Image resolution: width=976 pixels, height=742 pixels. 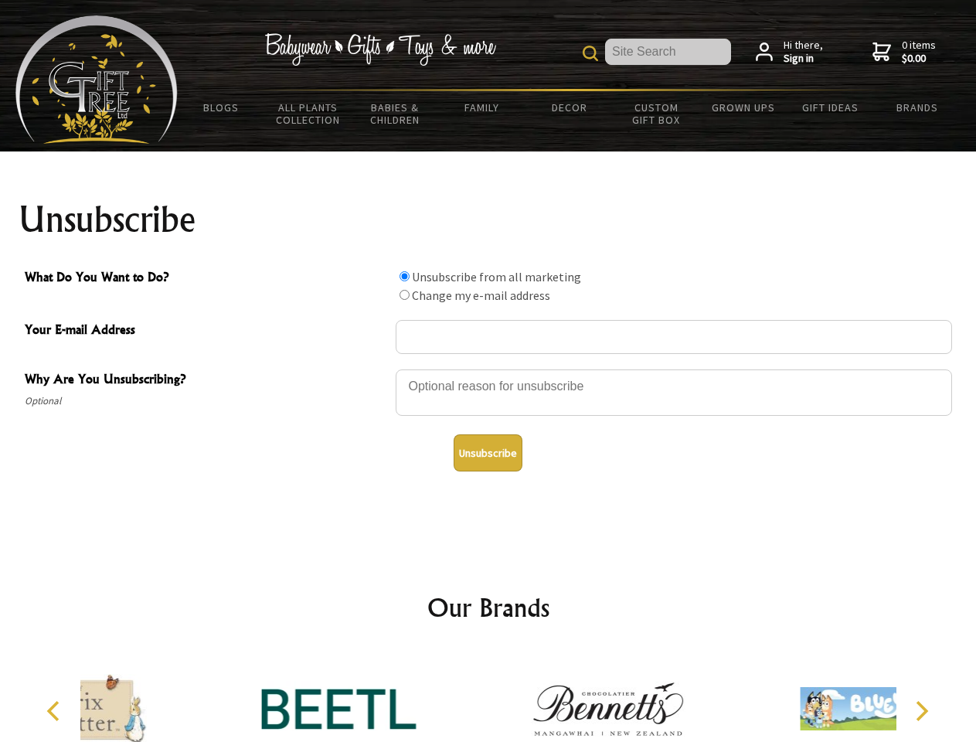 What do you see at coordinates (674, 392) in the screenshot?
I see `textarea: Why Are You Unsubscribing?` at bounding box center [674, 392].